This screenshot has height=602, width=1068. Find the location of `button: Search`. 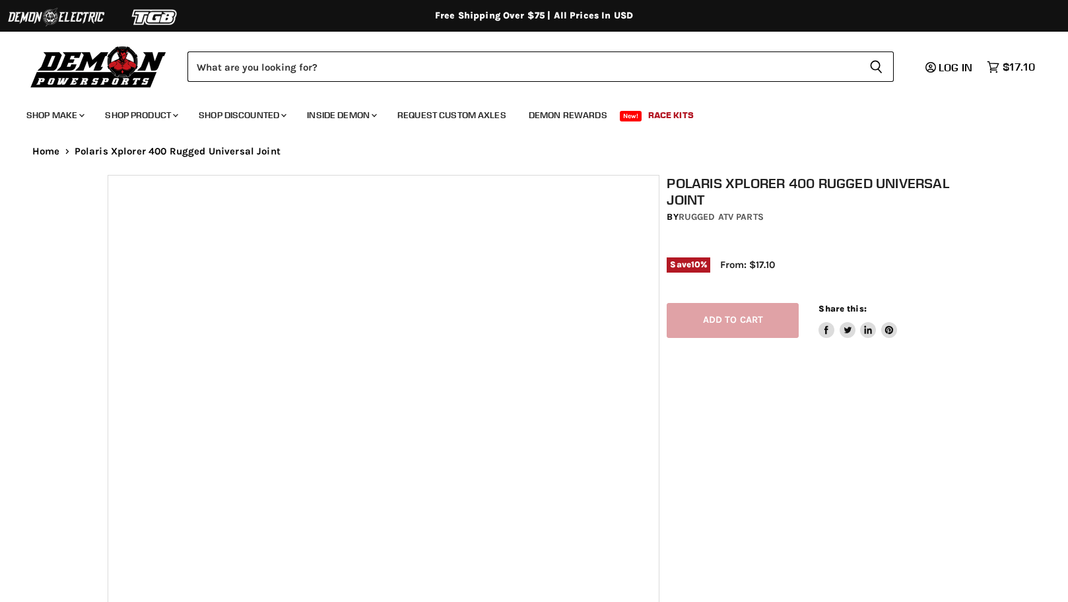

button: Search is located at coordinates (876, 67).